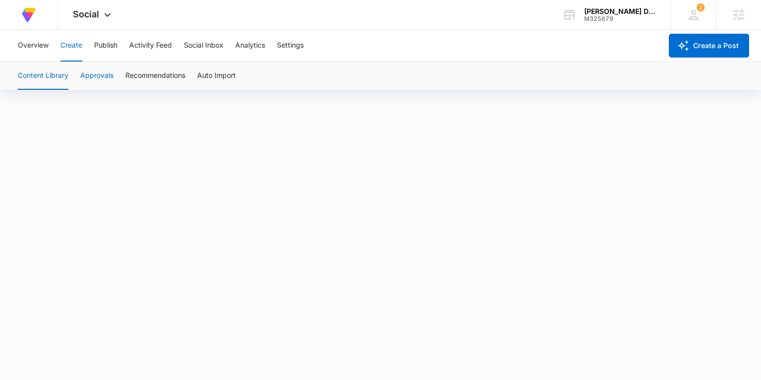  What do you see at coordinates (106, 46) in the screenshot?
I see `button: Publish` at bounding box center [106, 46].